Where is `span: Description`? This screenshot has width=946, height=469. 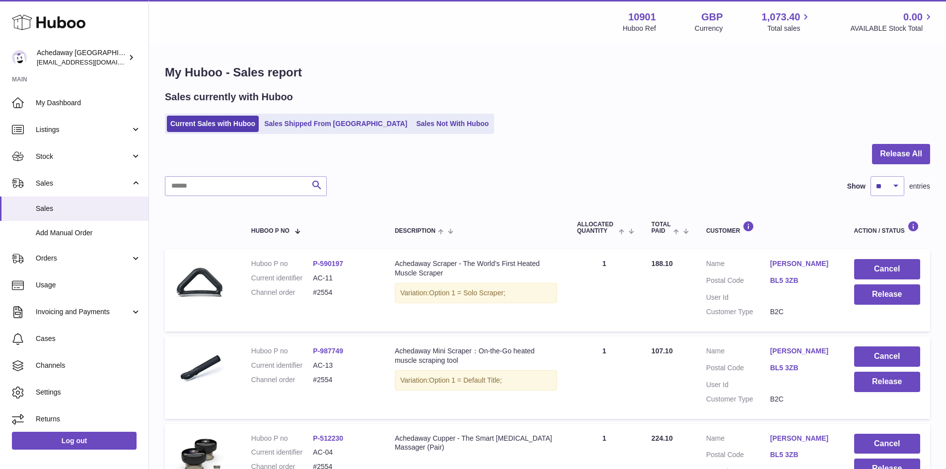 span: Description is located at coordinates (415, 231).